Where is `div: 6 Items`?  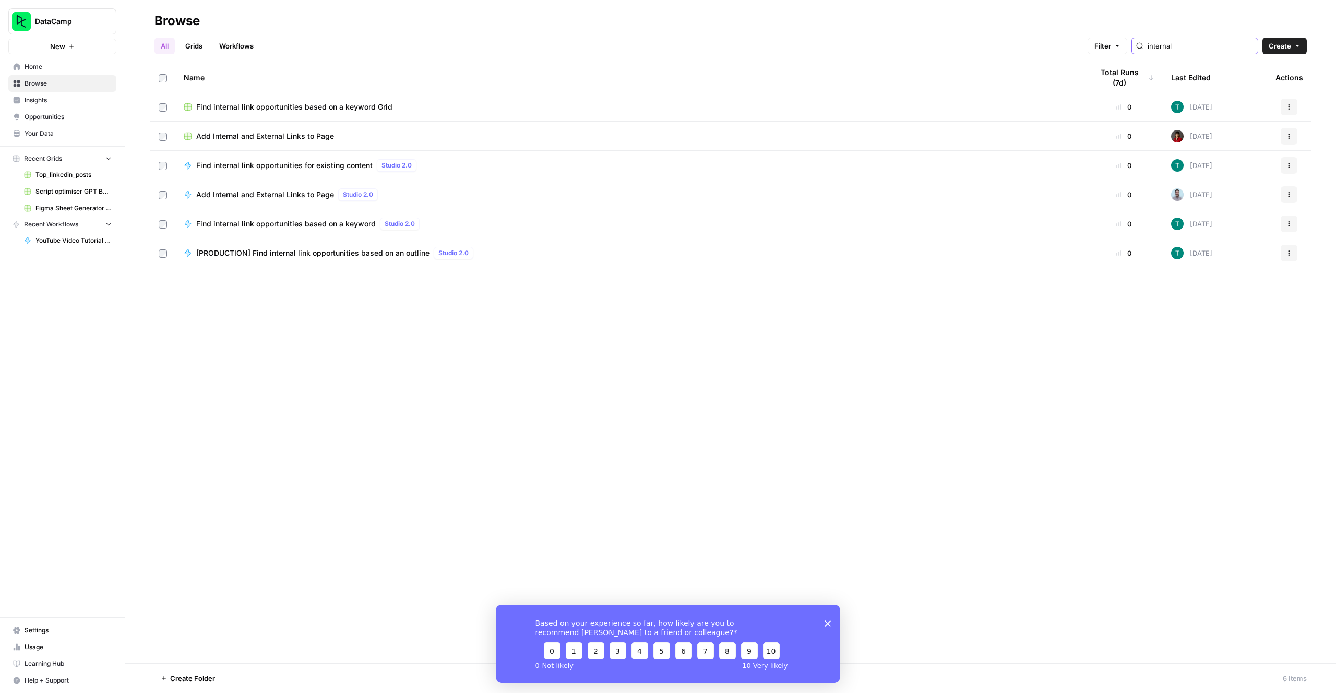
div: 6 Items is located at coordinates (1295, 679).